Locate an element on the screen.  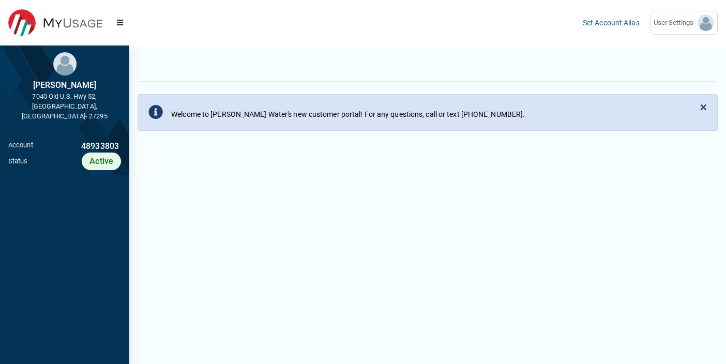
span: User Settings is located at coordinates (675, 23).